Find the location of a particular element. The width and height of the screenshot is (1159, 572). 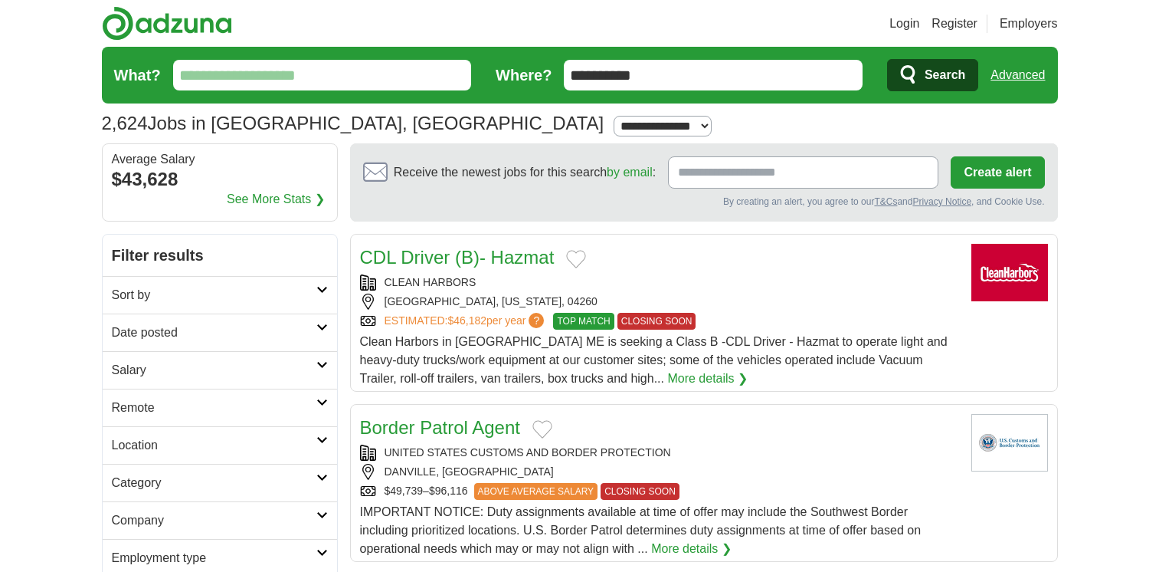

label: What? is located at coordinates (137, 75).